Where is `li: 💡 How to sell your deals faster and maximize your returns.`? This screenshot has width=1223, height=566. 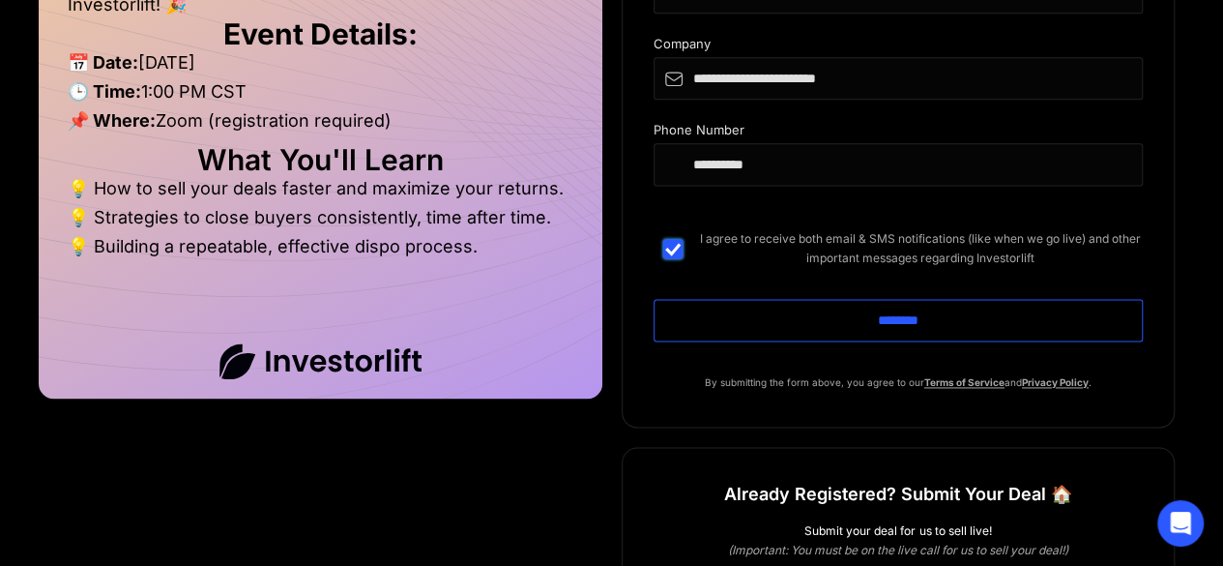 li: 💡 How to sell your deals faster and maximize your returns. is located at coordinates (320, 193).